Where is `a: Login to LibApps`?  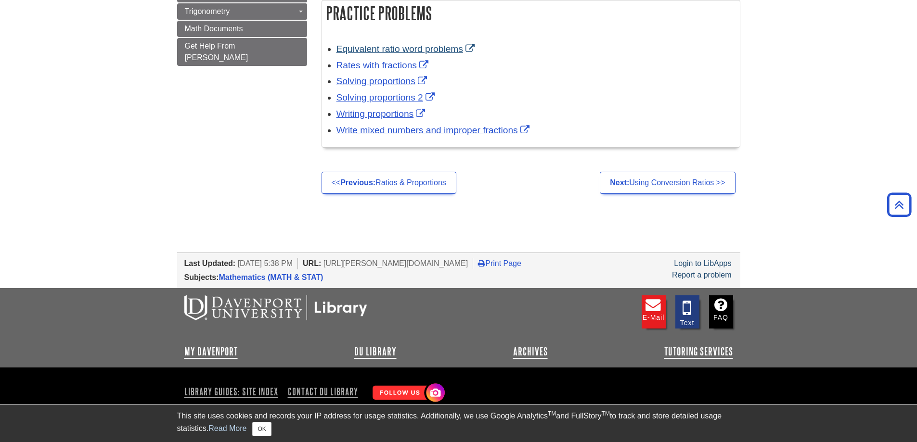
a: Login to LibApps is located at coordinates (702, 263).